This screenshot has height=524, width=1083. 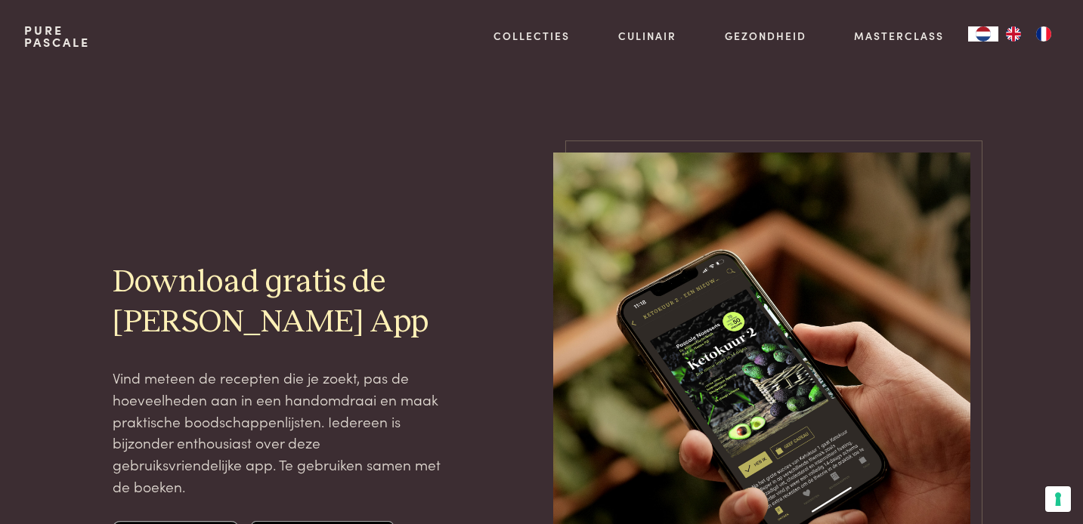 I want to click on ul: Language list, so click(x=1029, y=34).